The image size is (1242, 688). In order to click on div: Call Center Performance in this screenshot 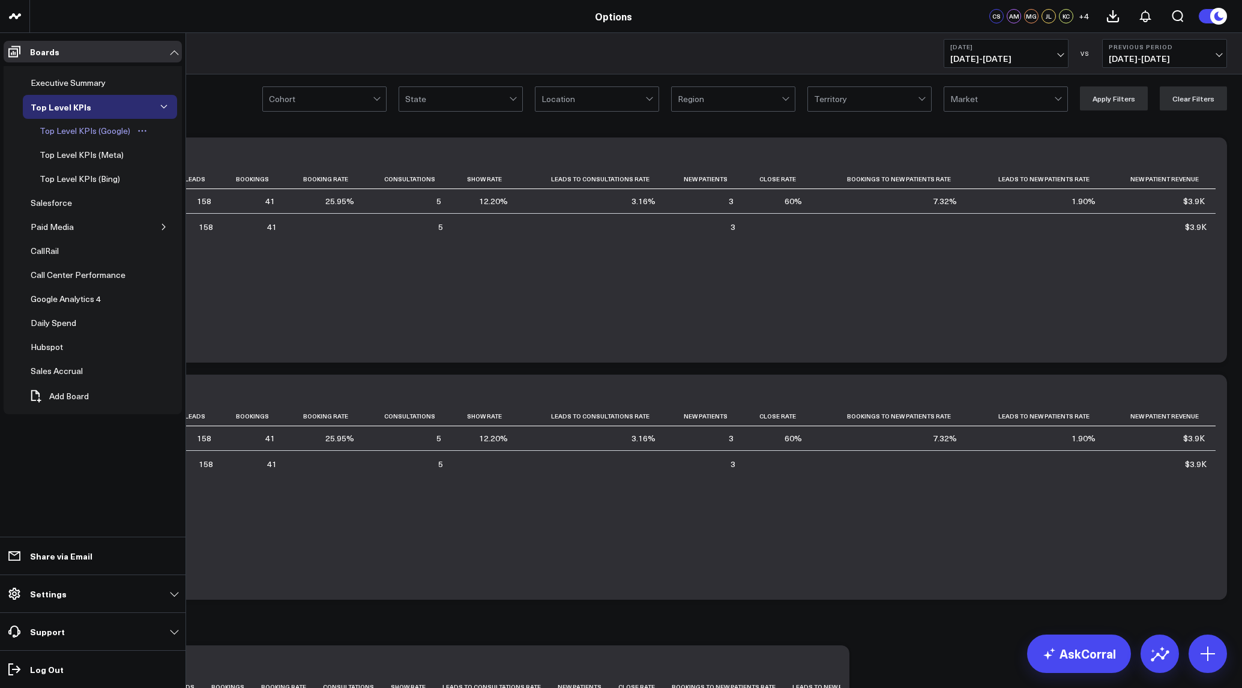, I will do `click(78, 275)`.